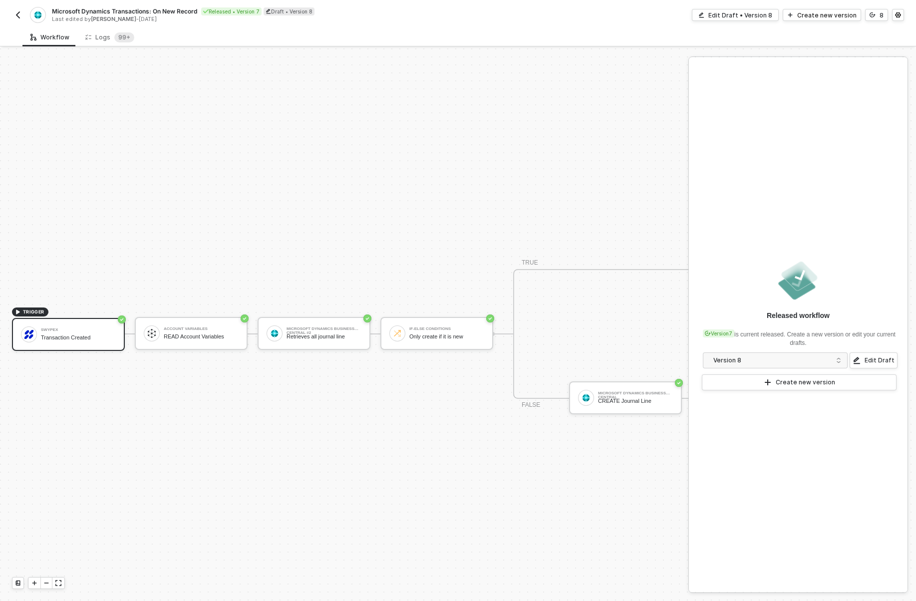  What do you see at coordinates (876, 15) in the screenshot?
I see `button: 8` at bounding box center [876, 15].